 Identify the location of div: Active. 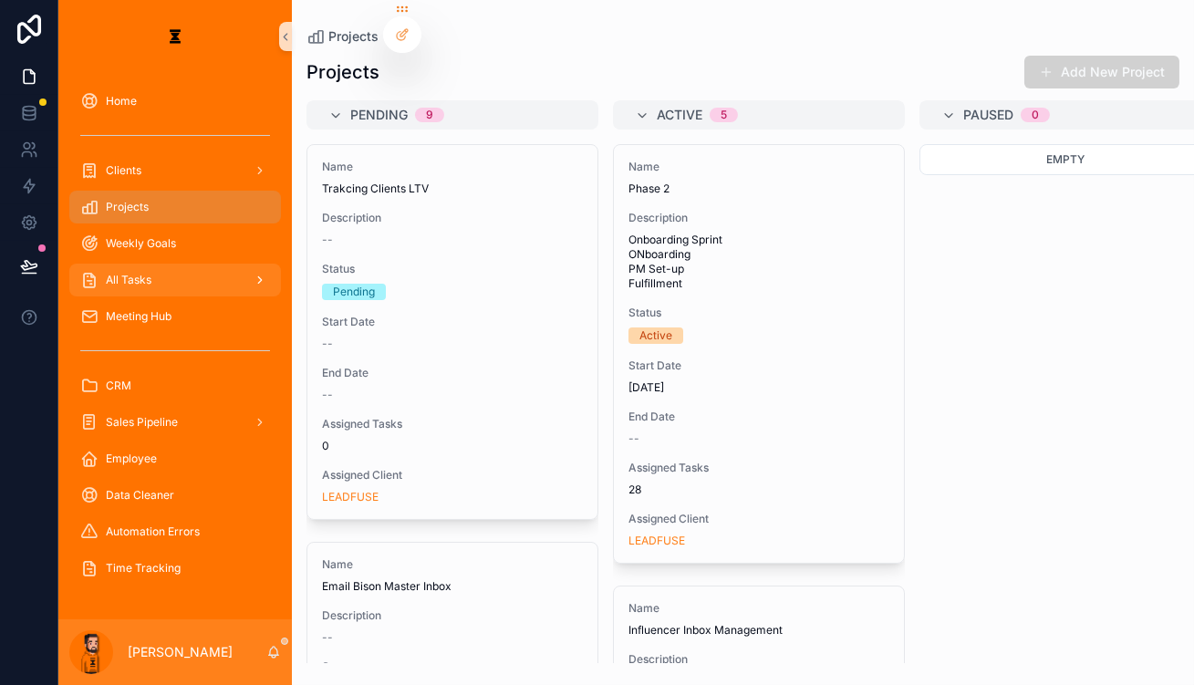
(656, 336).